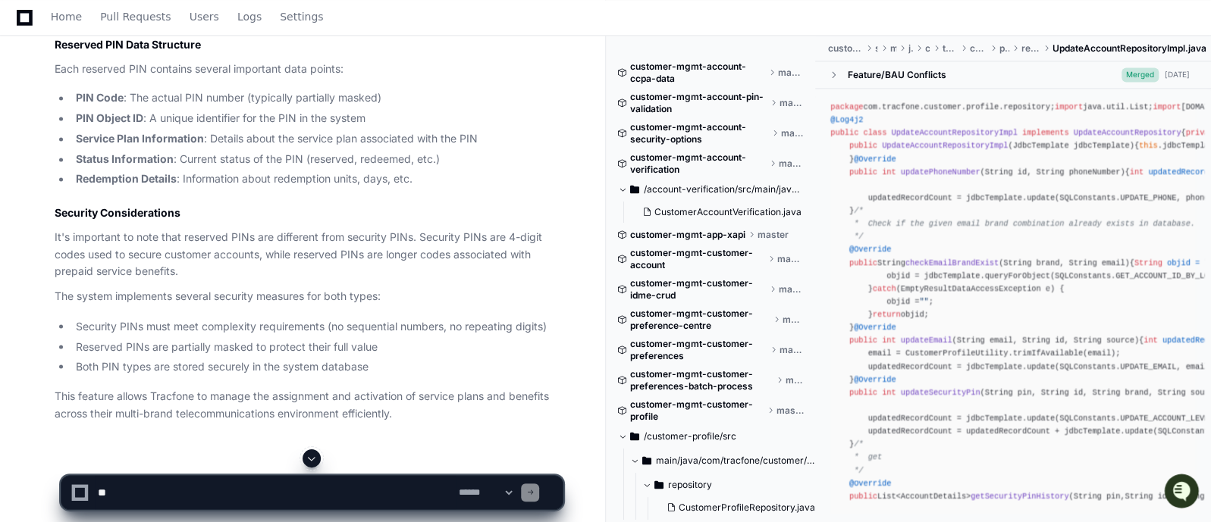 This screenshot has width=1211, height=522. I want to click on span: implements, so click(1046, 133).